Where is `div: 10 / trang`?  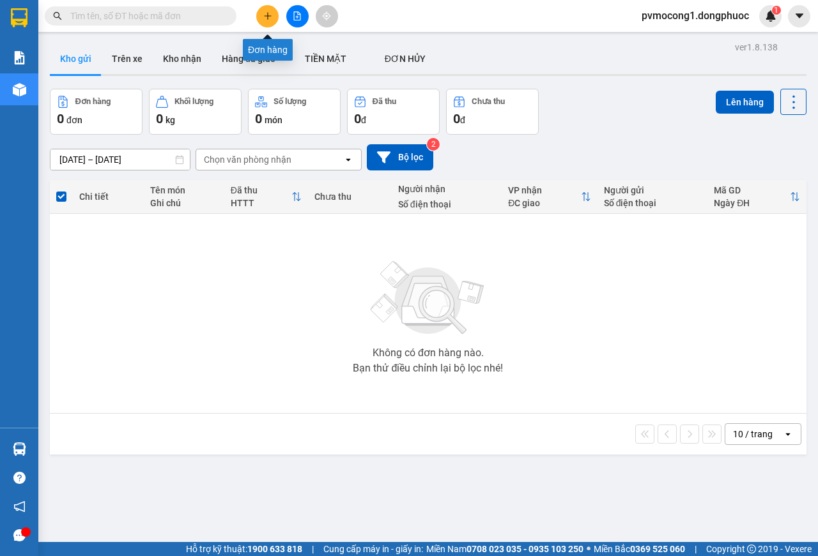 div: 10 / trang is located at coordinates (752, 434).